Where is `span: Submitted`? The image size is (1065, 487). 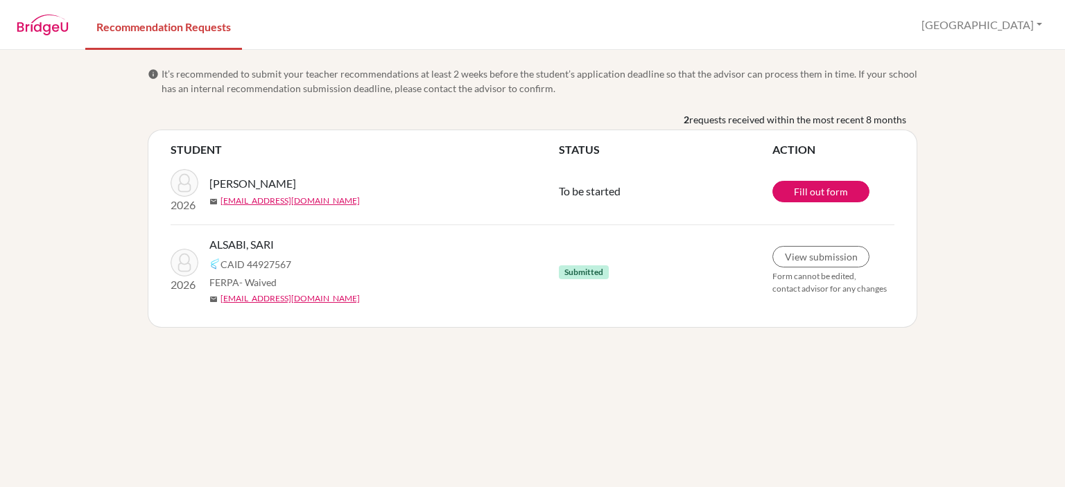
span: Submitted is located at coordinates (584, 272).